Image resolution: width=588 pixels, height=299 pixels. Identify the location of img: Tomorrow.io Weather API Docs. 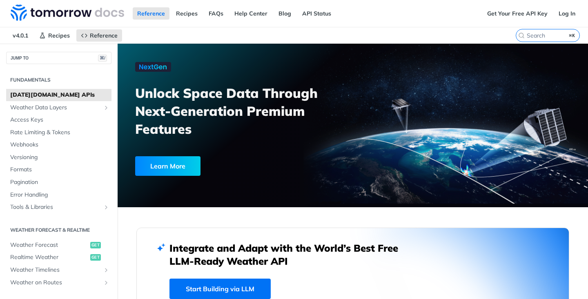
(67, 13).